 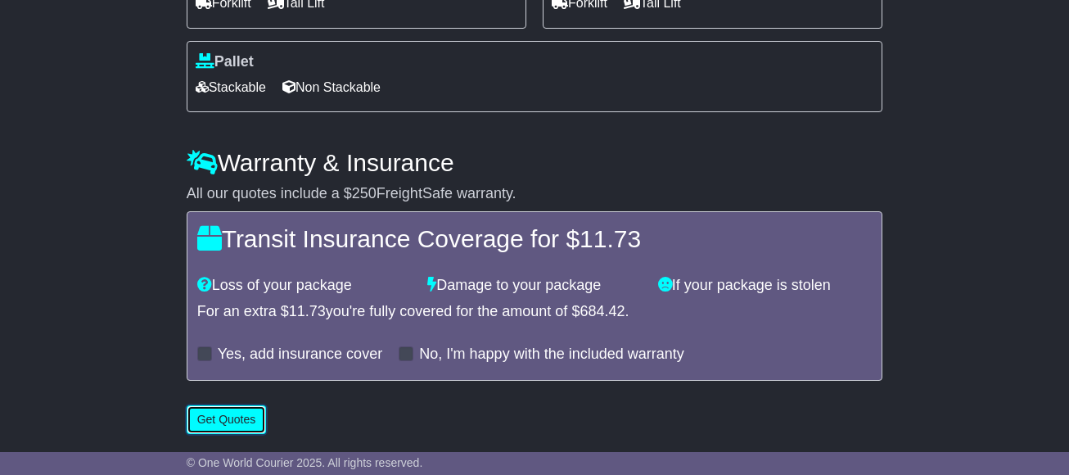 I want to click on label: Pallet, so click(x=224, y=62).